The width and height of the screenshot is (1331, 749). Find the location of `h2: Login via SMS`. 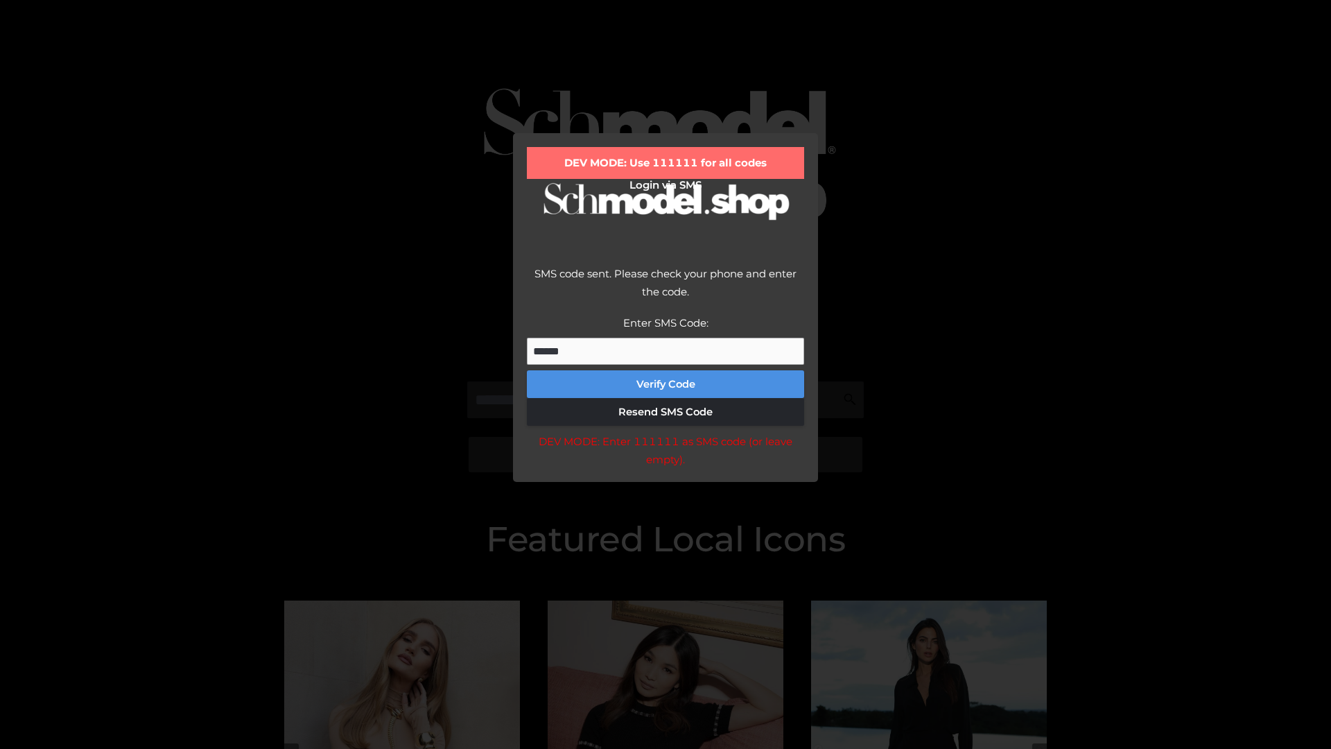

h2: Login via SMS is located at coordinates (665, 185).